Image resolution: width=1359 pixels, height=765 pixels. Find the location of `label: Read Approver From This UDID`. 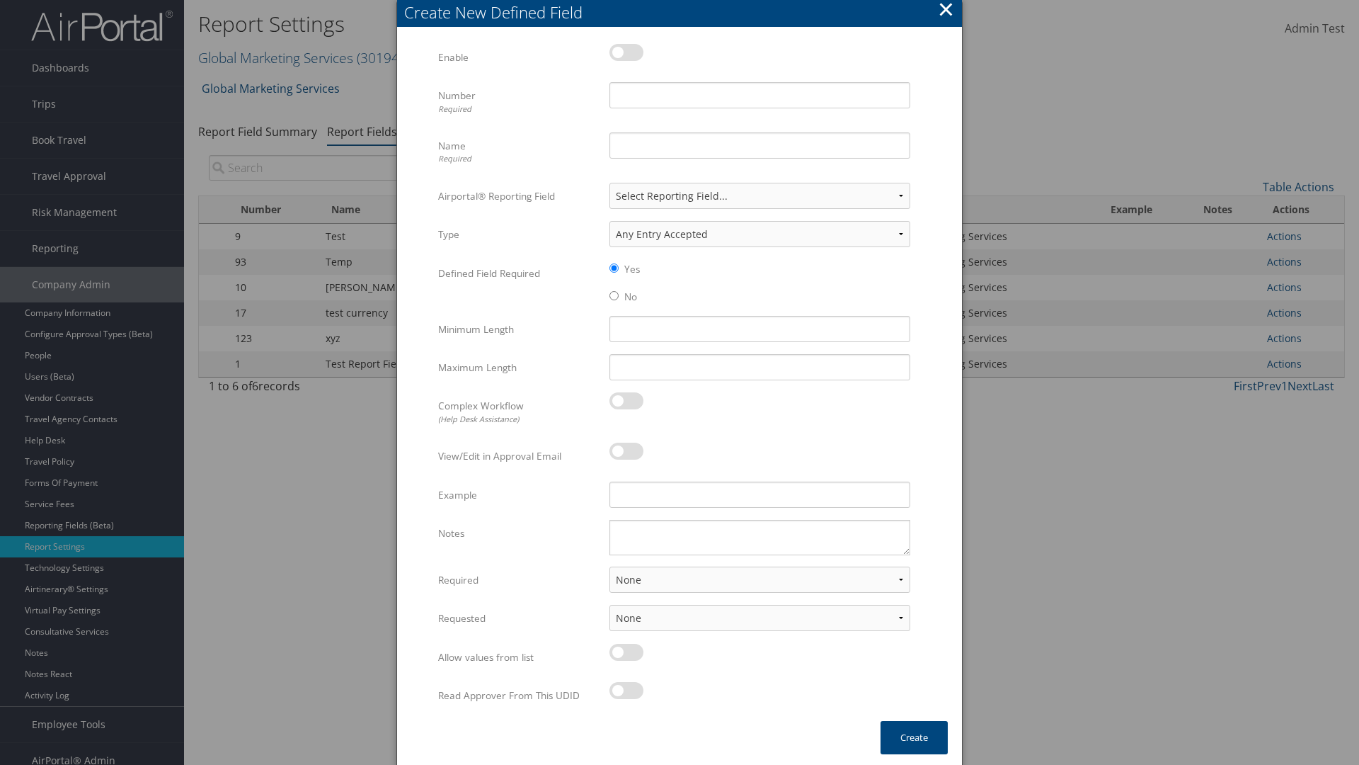

label: Read Approver From This UDID is located at coordinates (518, 695).